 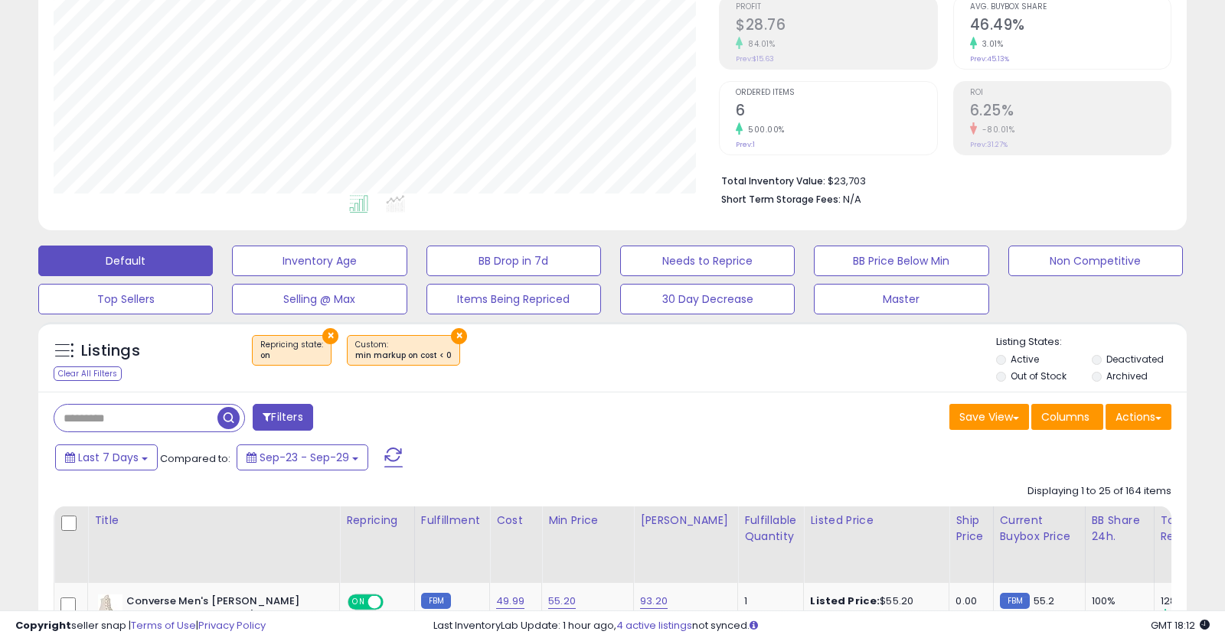 I want to click on span: 55.2, so click(x=1044, y=601).